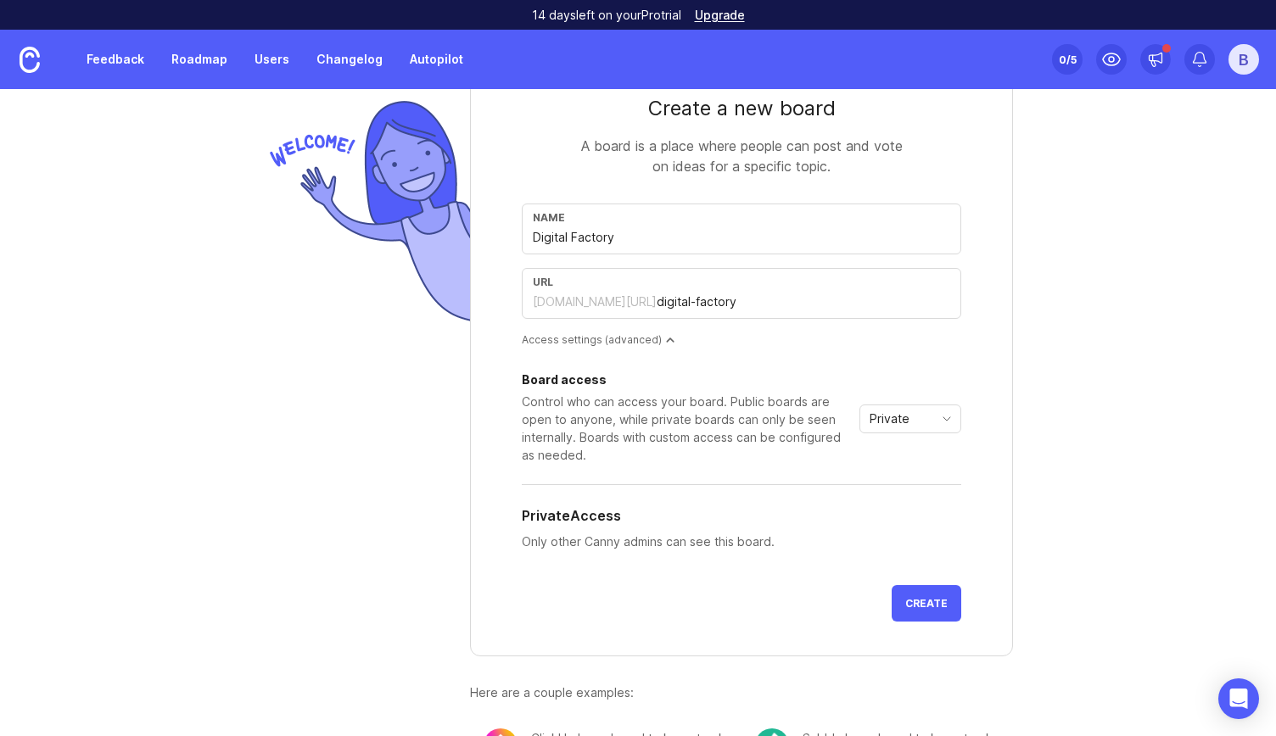  Describe the element at coordinates (1244, 59) in the screenshot. I see `div: B` at that location.